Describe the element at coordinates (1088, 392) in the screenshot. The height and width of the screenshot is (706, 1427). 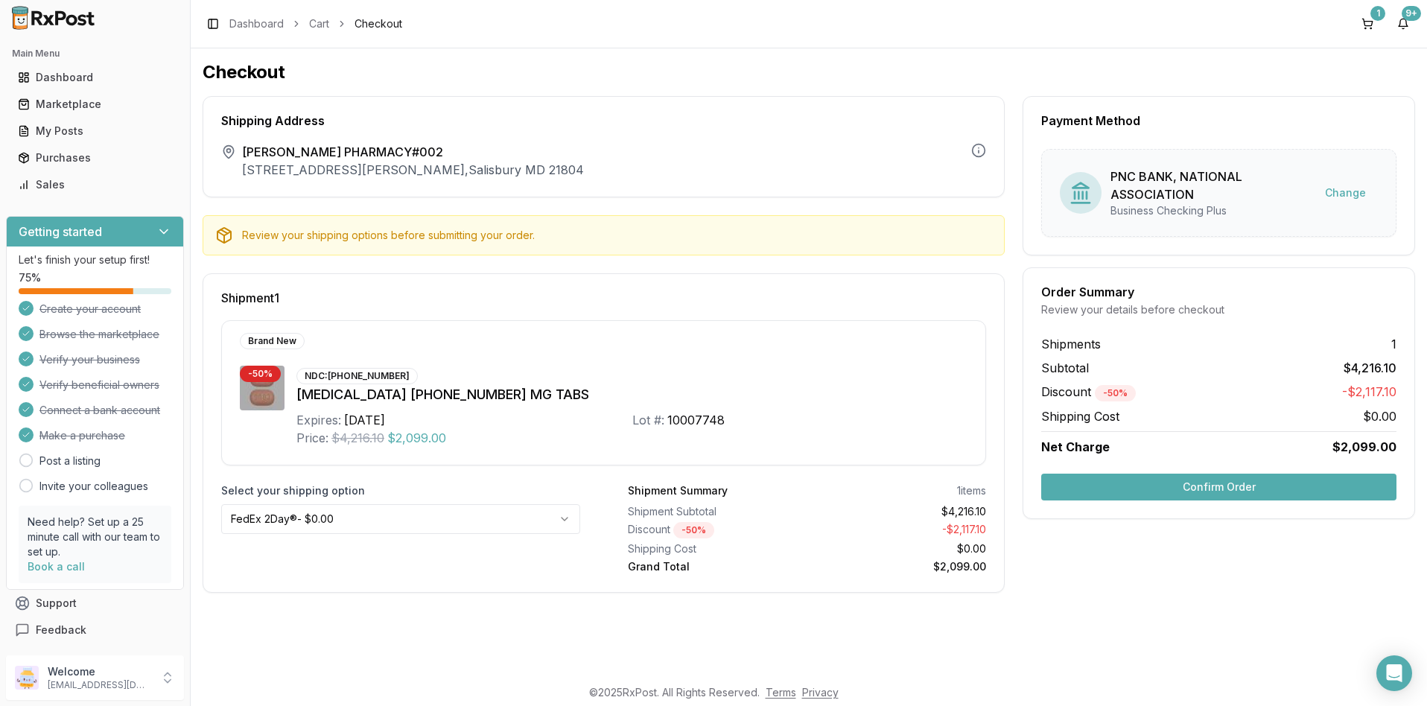
I see `span: Discount` at that location.